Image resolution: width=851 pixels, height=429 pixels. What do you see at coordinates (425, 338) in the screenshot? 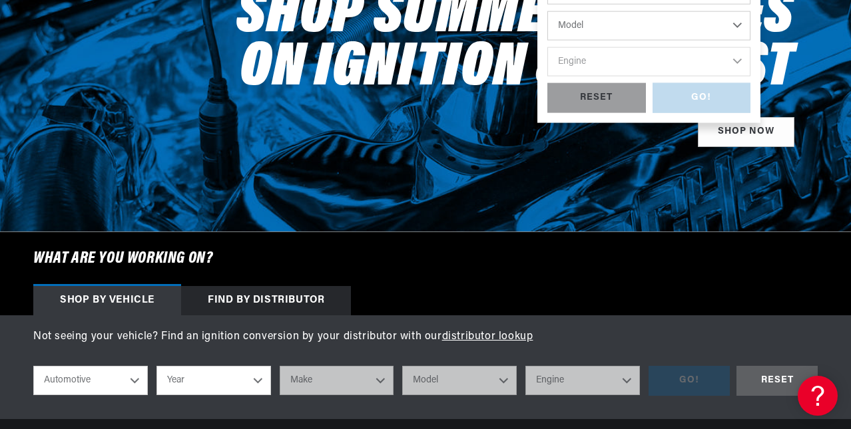
I see `p: Not seeing your vehicle? Find an ignition conversion by your distributor with our` at bounding box center [425, 338].